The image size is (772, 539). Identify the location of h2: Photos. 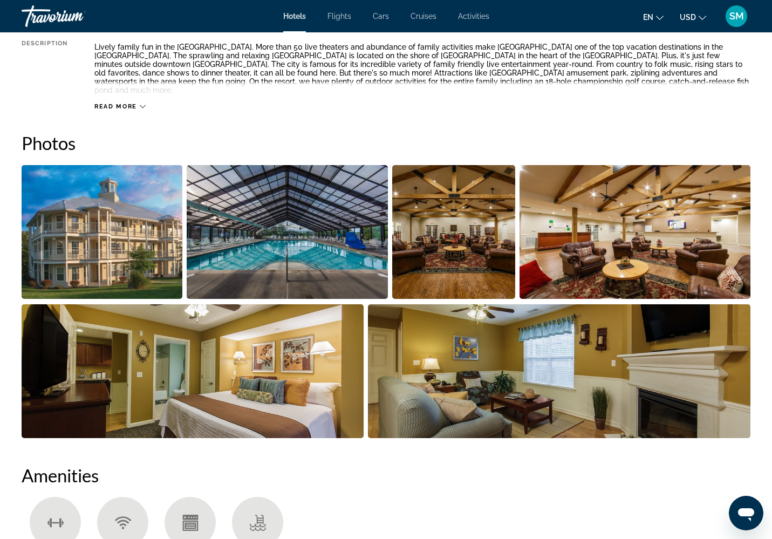
(386, 143).